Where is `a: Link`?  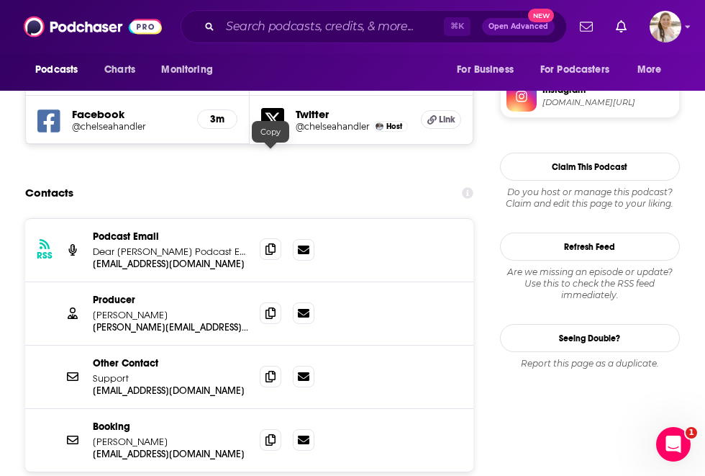 a: Link is located at coordinates (441, 119).